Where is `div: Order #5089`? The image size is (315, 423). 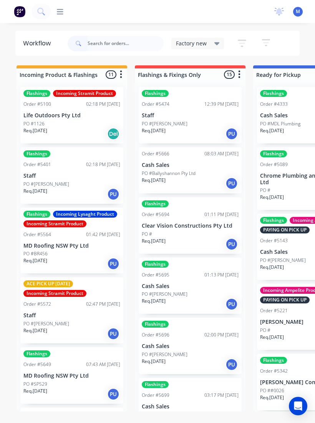 div: Order #5089 is located at coordinates (274, 165).